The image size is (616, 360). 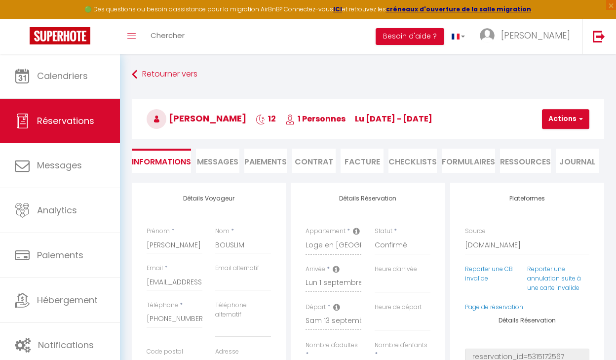 What do you see at coordinates (494, 306) in the screenshot?
I see `a: Page de réservation` at bounding box center [494, 306].